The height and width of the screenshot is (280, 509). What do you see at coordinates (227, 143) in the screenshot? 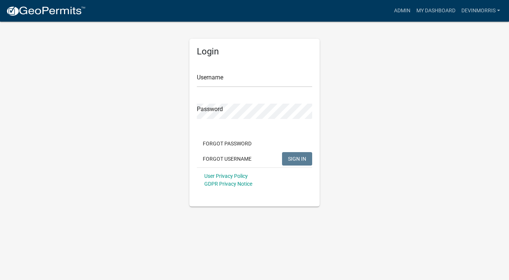
I see `button: Forgot Password` at bounding box center [227, 143].